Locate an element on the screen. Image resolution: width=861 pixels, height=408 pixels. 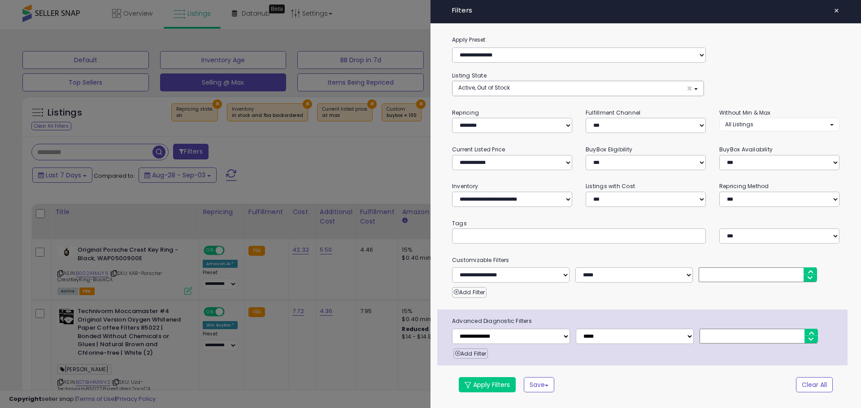
button: Save is located at coordinates (539, 385).